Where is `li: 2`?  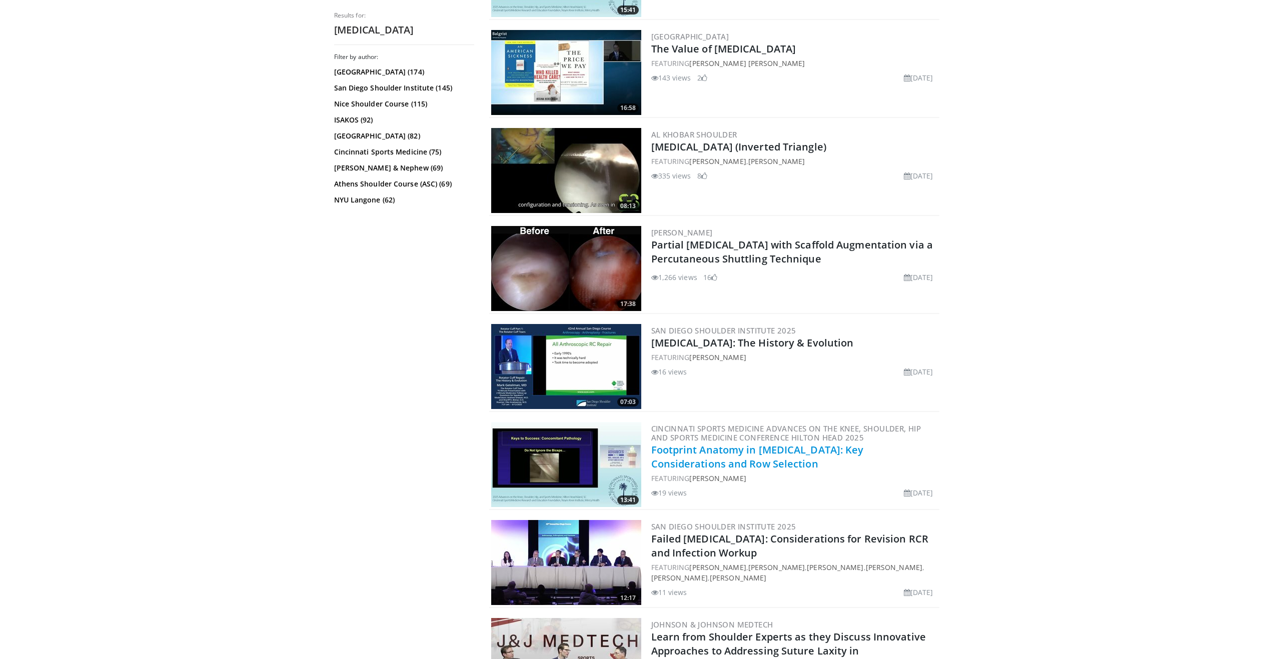 li: 2 is located at coordinates (702, 78).